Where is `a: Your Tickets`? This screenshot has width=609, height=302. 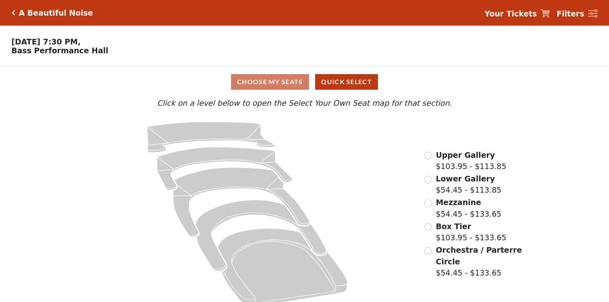
a: Your Tickets is located at coordinates (518, 14).